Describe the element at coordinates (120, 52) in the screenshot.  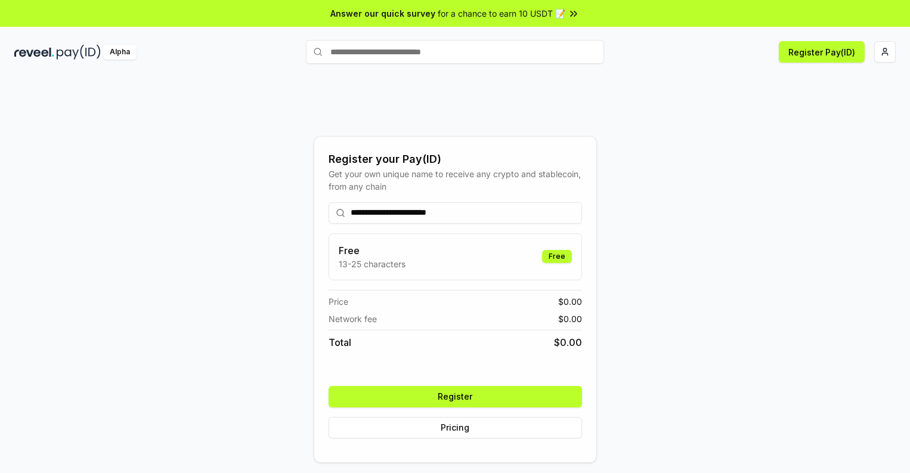
I see `div: Alpha` at that location.